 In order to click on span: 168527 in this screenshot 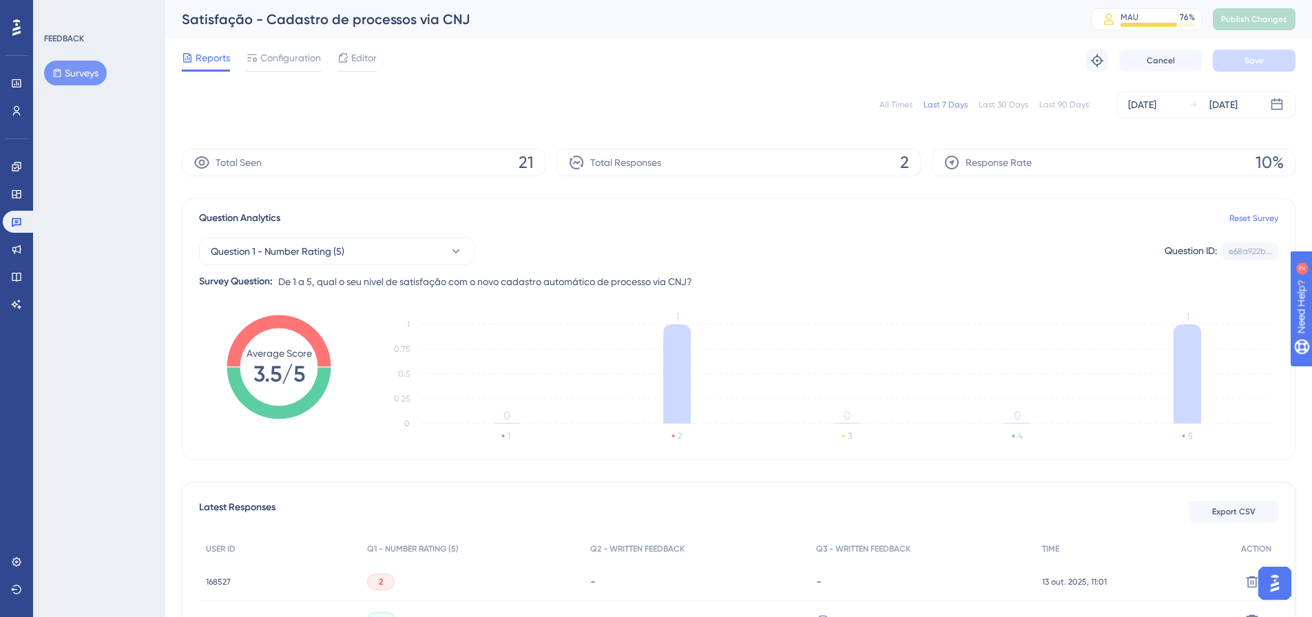, I will do `click(218, 582)`.